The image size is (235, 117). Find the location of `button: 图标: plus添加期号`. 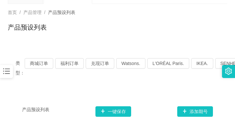

button: 图标: plus添加期号 is located at coordinates (195, 111).